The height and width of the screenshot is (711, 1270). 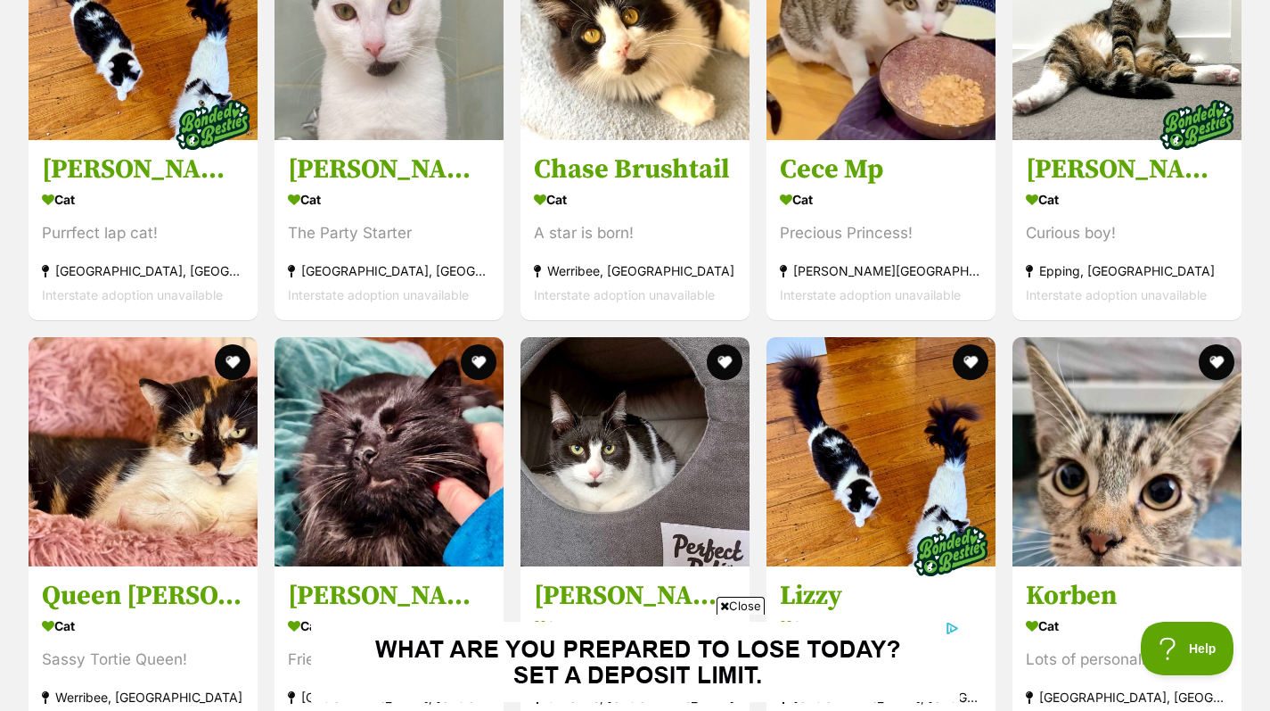 What do you see at coordinates (881, 596) in the screenshot?
I see `h3: Lizzy` at bounding box center [881, 596].